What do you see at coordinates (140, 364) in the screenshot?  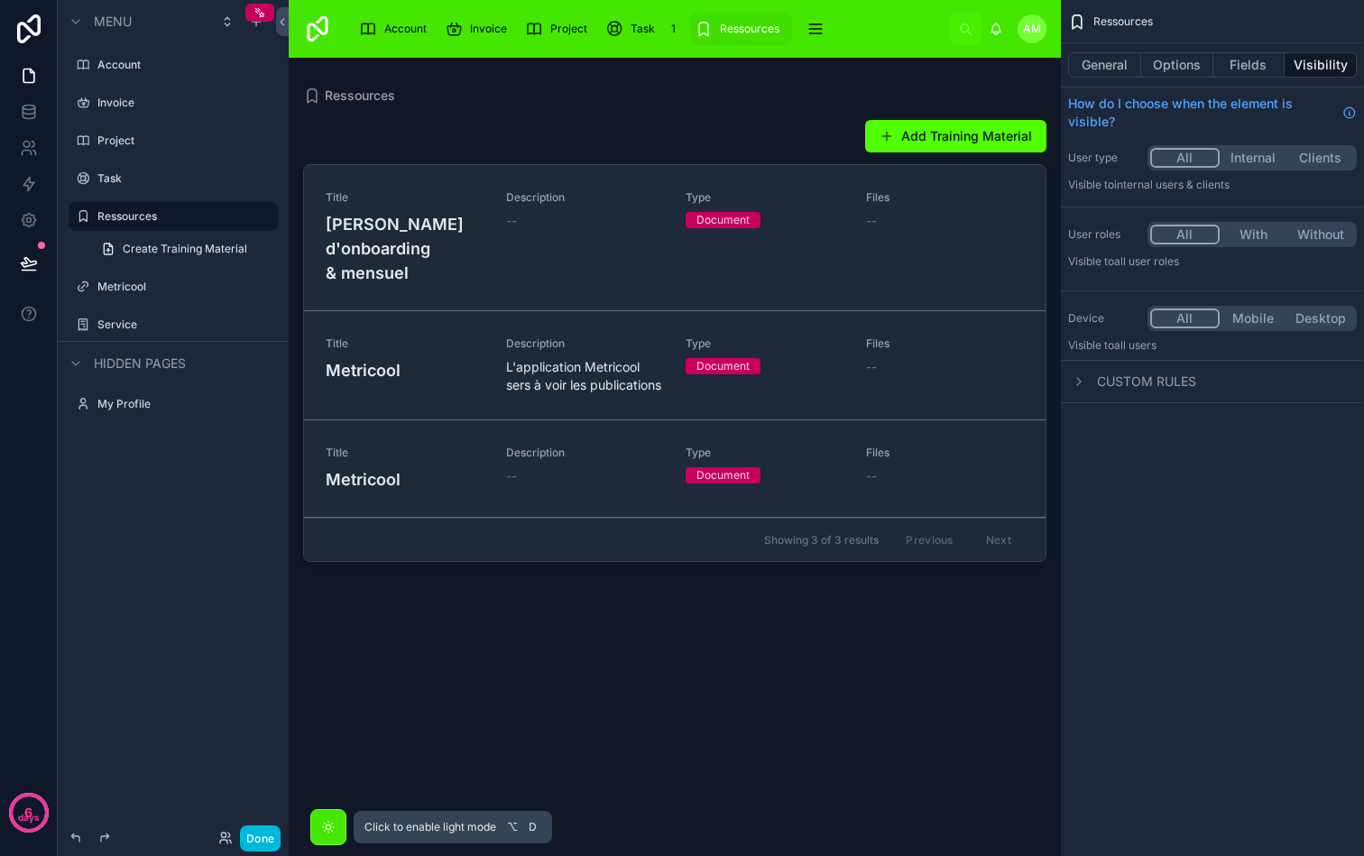 I see `span: Hidden pages` at bounding box center [140, 364].